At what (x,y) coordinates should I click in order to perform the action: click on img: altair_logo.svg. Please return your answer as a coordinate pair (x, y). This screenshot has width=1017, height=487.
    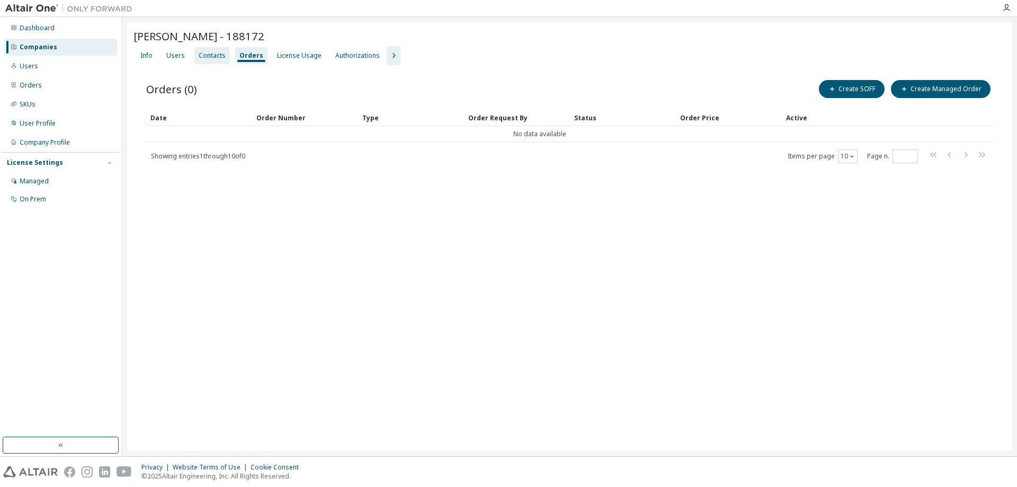
    Looking at the image, I should click on (30, 471).